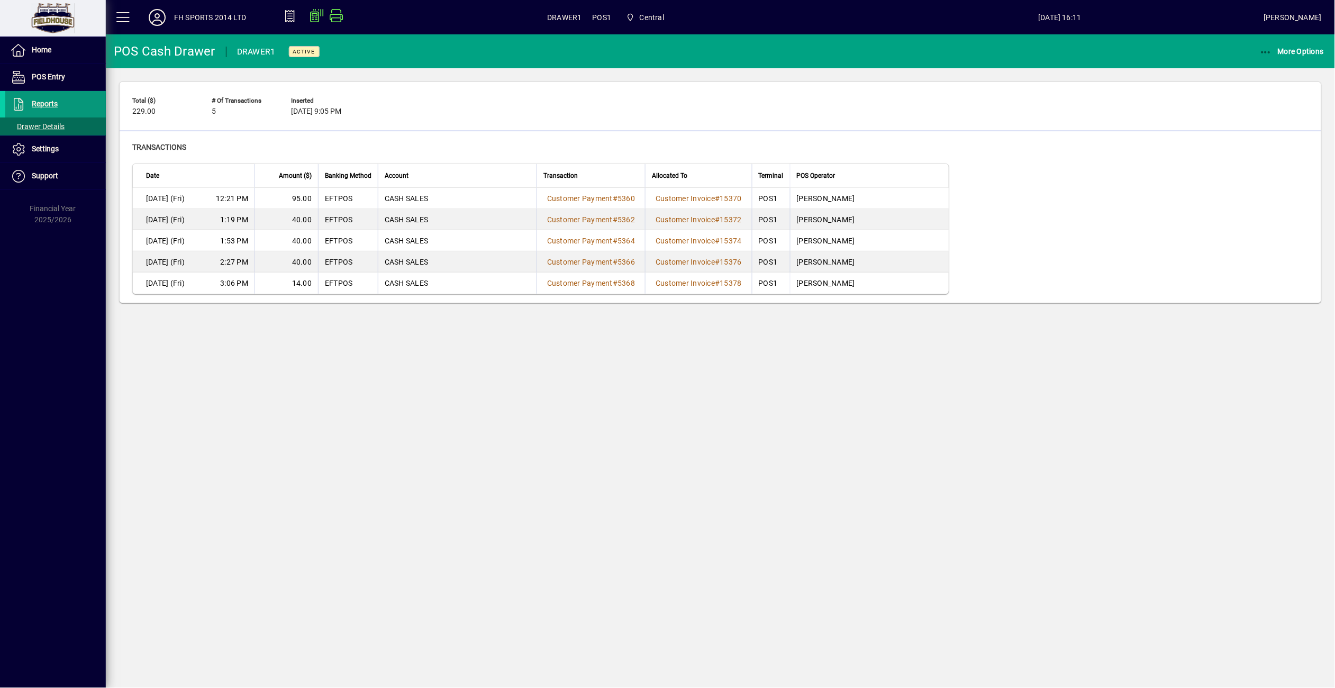 Image resolution: width=1335 pixels, height=688 pixels. I want to click on span: Home, so click(41, 50).